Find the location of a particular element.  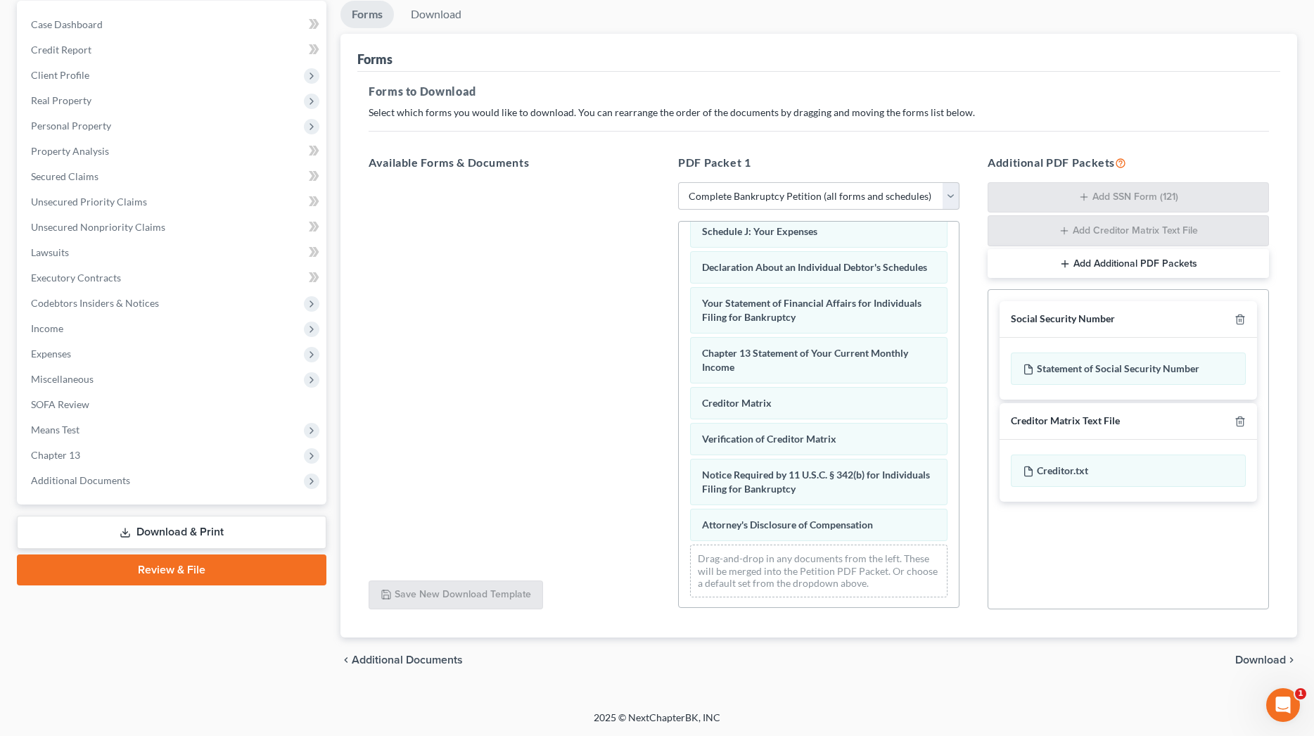

span: Property Analysis is located at coordinates (70, 151).